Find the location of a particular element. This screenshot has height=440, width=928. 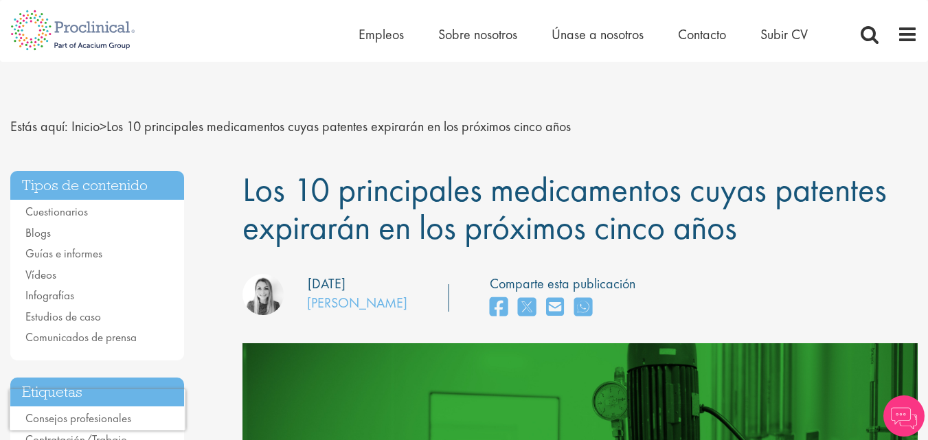

font: Guías e informes is located at coordinates (64, 253).